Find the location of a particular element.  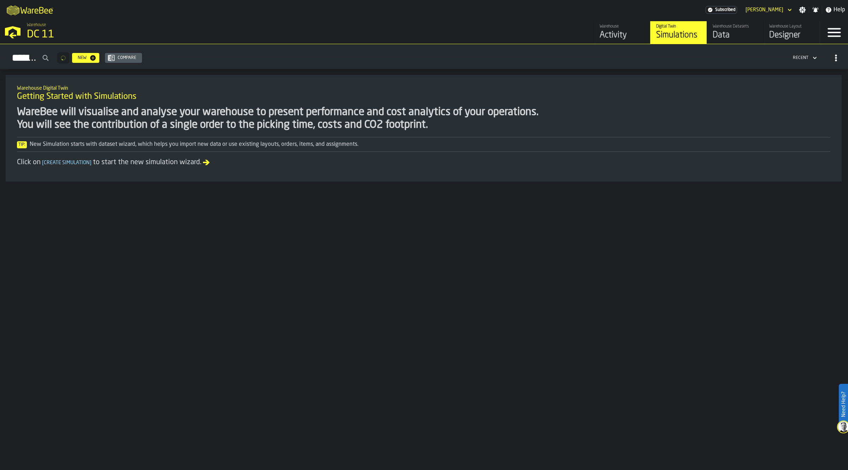

button: button-Compare is located at coordinates (123, 58).